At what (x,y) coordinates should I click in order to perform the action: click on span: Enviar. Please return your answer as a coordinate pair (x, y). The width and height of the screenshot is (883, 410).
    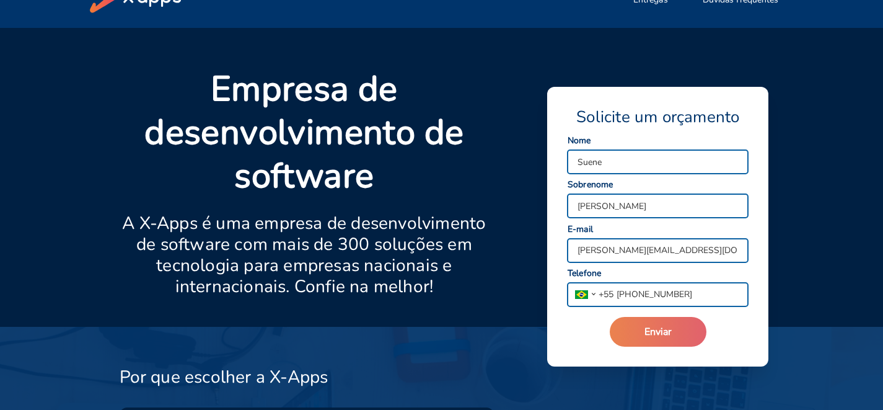
    Looking at the image, I should click on (658, 332).